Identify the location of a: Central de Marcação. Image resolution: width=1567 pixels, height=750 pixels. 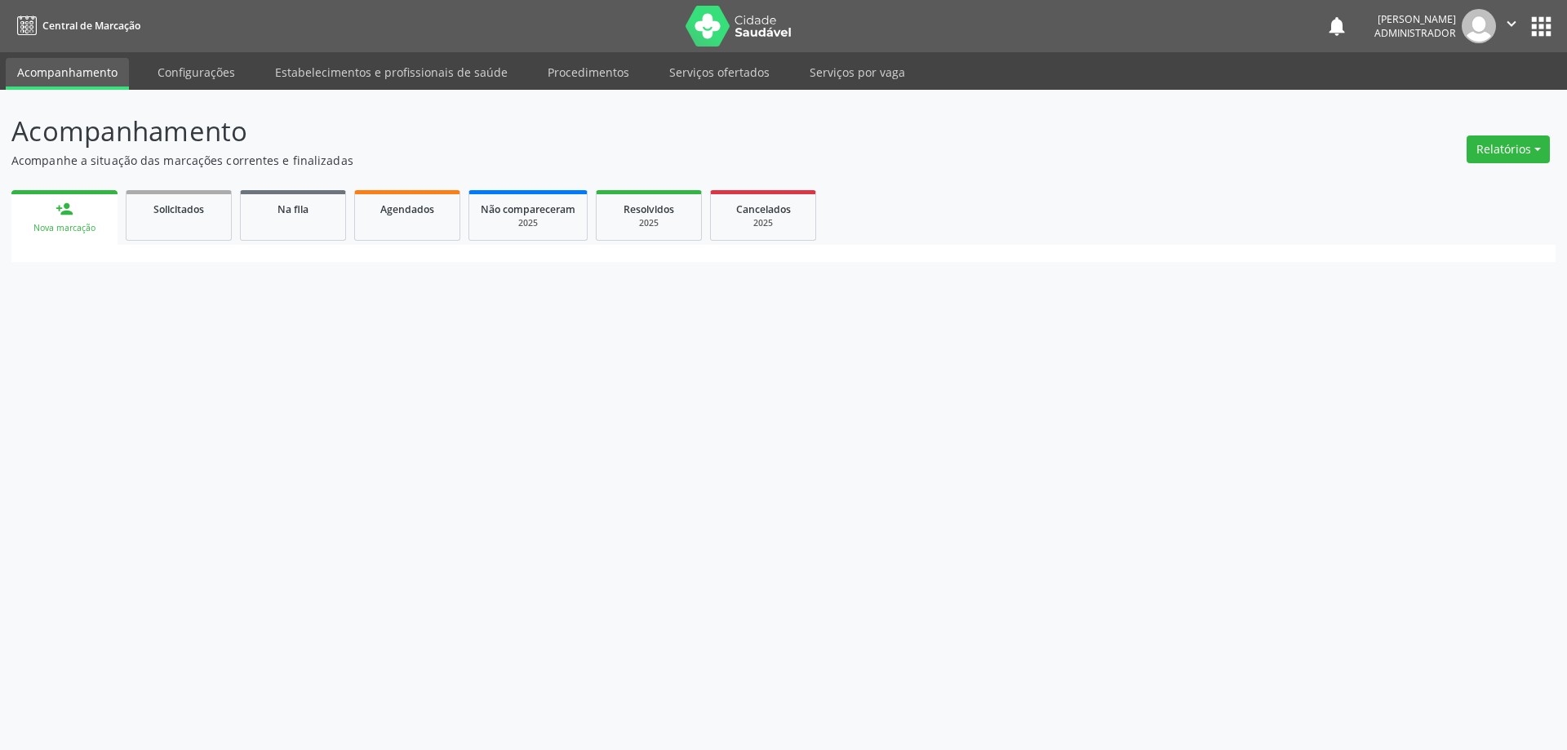
(76, 25).